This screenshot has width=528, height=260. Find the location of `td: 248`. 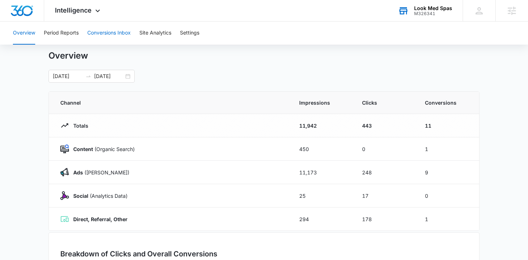

td: 248 is located at coordinates (385, 172).